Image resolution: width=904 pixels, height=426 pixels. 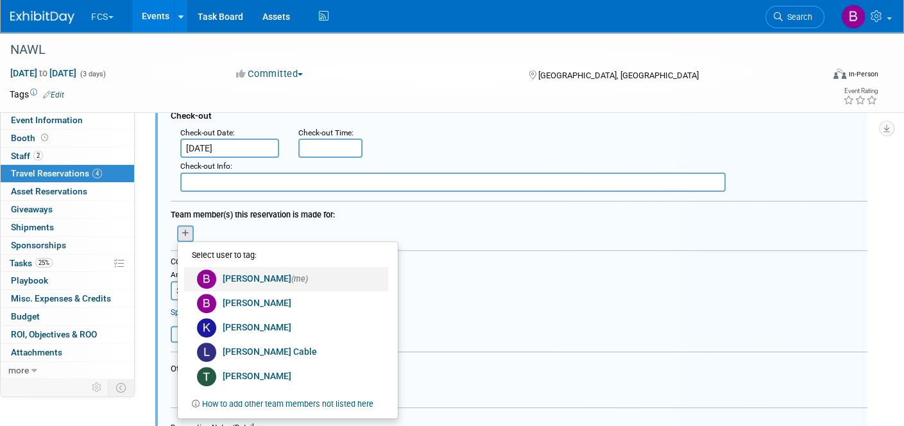 I want to click on span: (3 days), so click(x=92, y=74).